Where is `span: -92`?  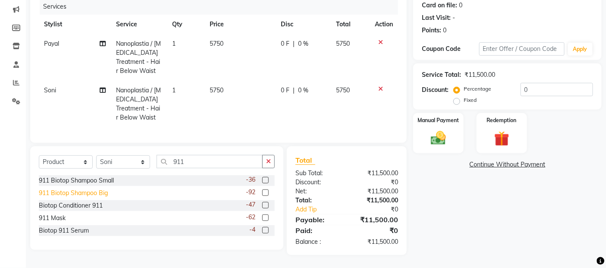
span: -92 is located at coordinates (251, 192).